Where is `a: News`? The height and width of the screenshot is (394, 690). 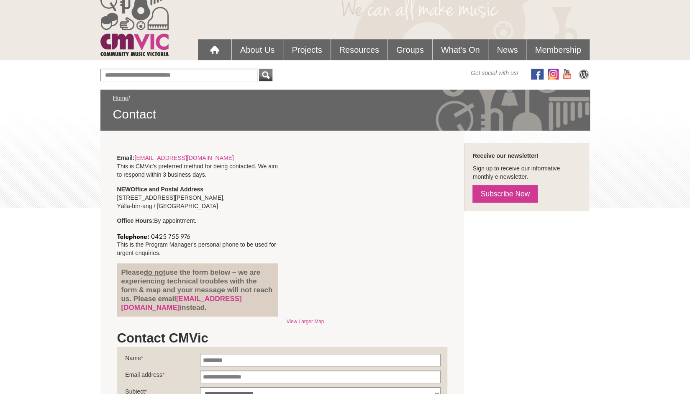 a: News is located at coordinates (507, 50).